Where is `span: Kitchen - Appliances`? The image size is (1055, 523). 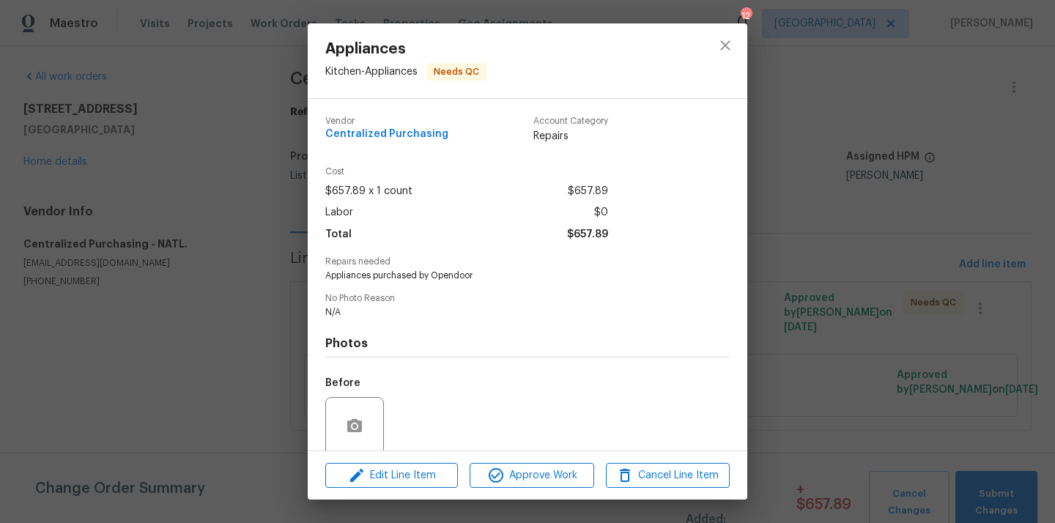 span: Kitchen - Appliances is located at coordinates (371, 72).